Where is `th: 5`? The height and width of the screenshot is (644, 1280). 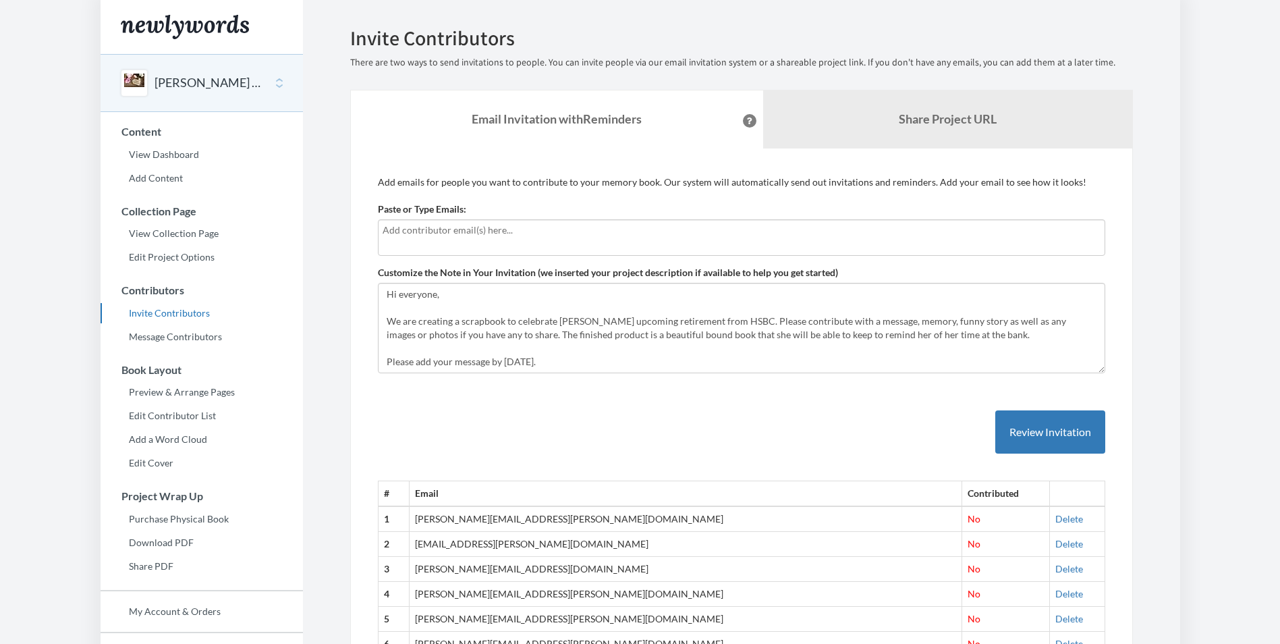 th: 5 is located at coordinates (394, 619).